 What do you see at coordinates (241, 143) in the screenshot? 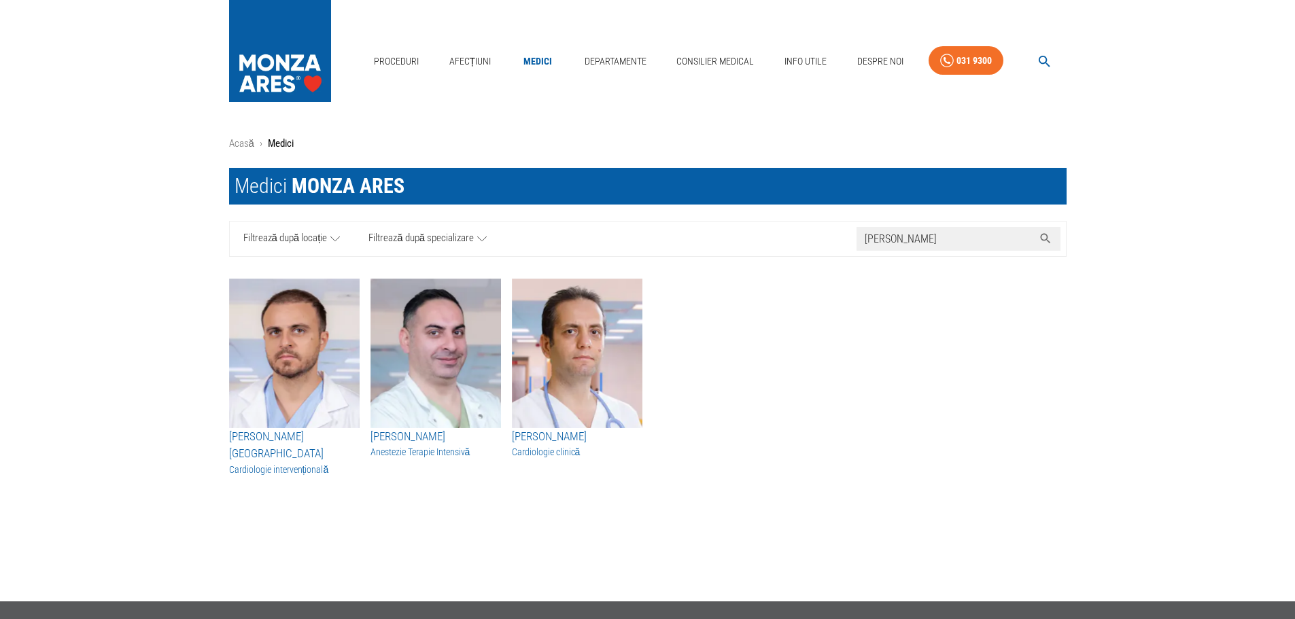
I see `a: Acasă` at bounding box center [241, 143].